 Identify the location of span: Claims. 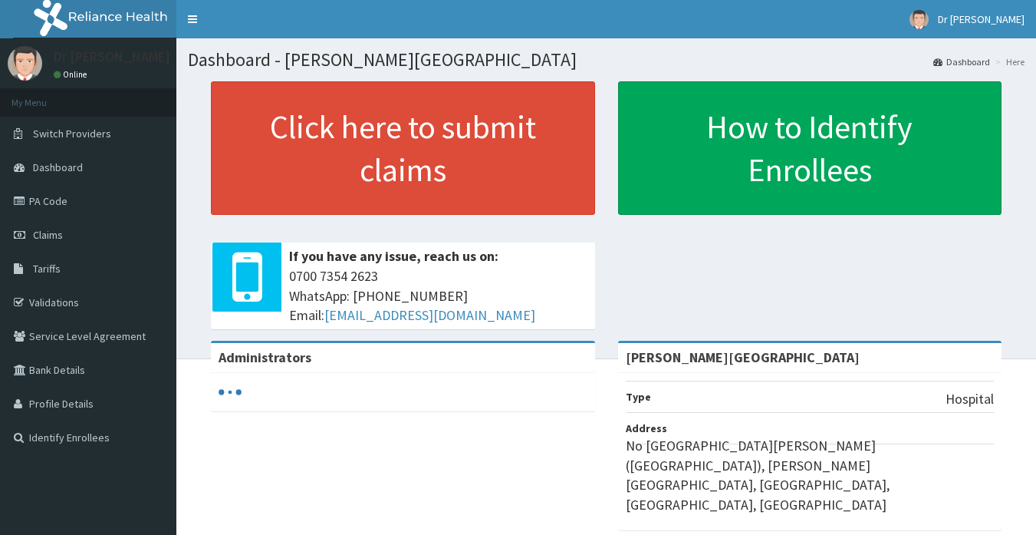
(48, 235).